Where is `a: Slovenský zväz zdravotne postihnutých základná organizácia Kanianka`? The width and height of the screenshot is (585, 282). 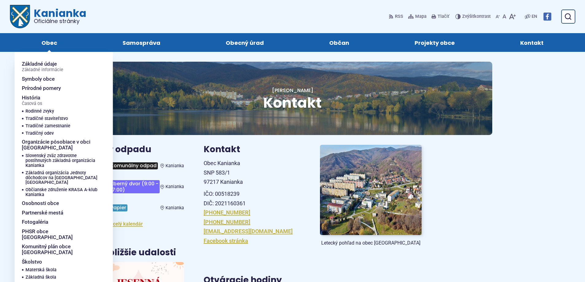 a: Slovenský zväz zdravotne postihnutých základná organizácia Kanianka is located at coordinates (62, 161).